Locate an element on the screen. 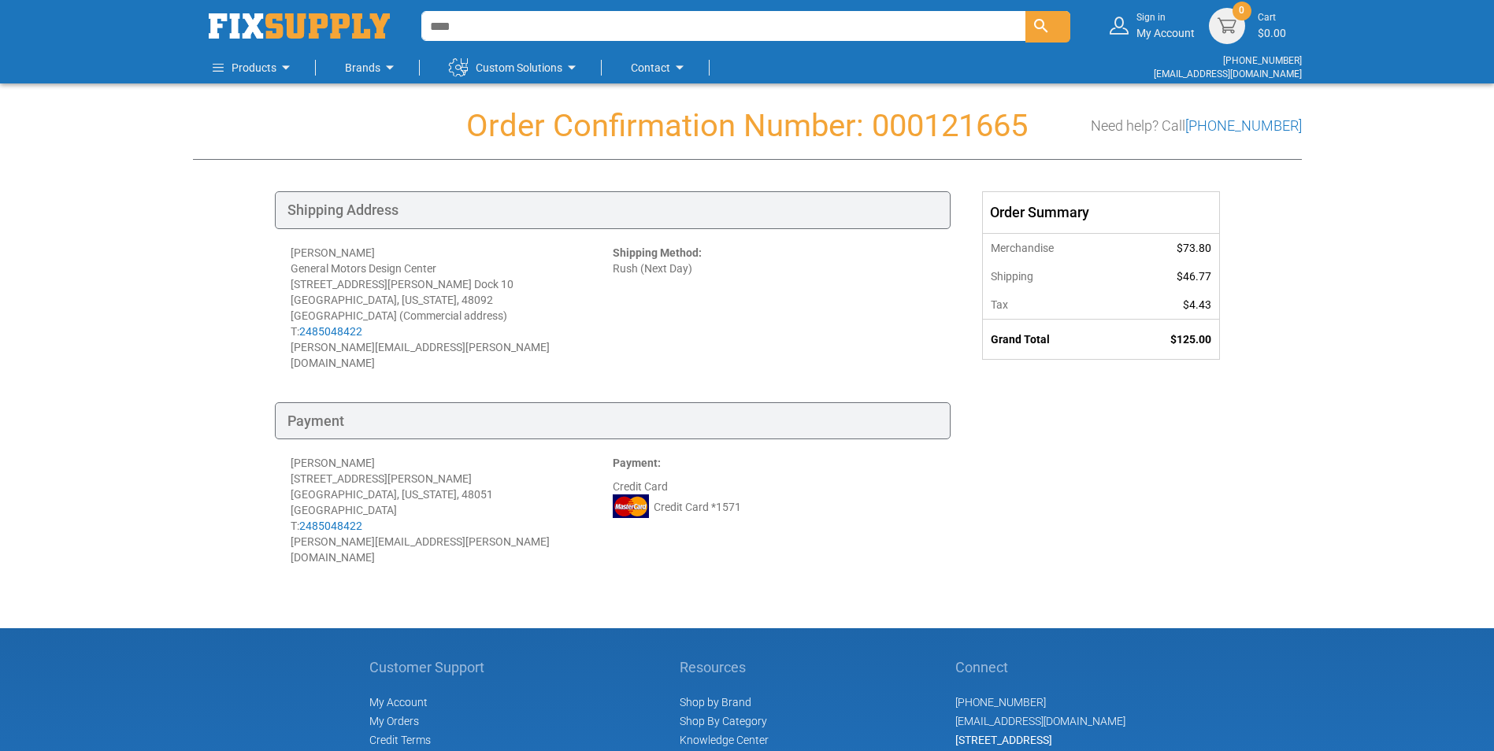 The image size is (1494, 751). span: Credit Card *1571 is located at coordinates (697, 507).